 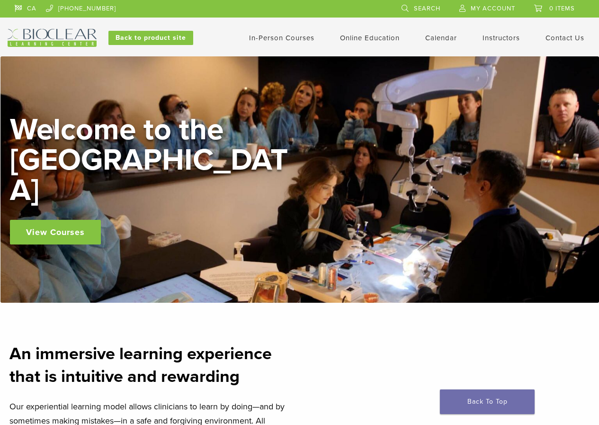 What do you see at coordinates (141, 365) in the screenshot?
I see `strong: An immersive learning experience that is intuitive and rewarding` at bounding box center [141, 365].